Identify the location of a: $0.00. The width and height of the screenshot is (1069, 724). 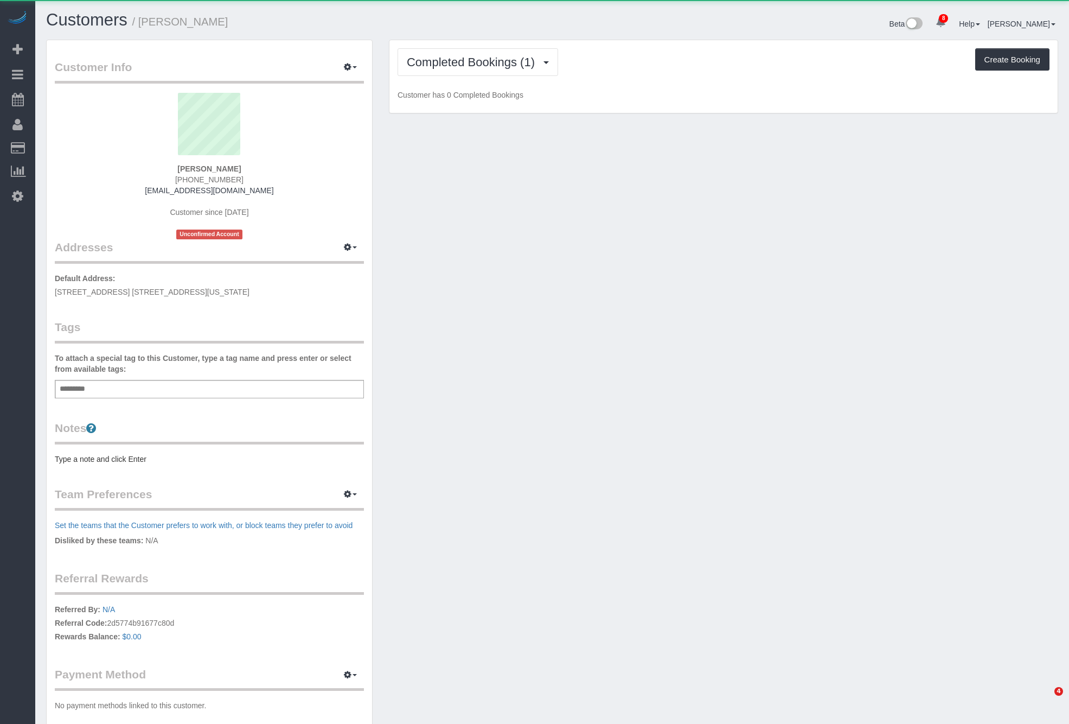
(132, 636).